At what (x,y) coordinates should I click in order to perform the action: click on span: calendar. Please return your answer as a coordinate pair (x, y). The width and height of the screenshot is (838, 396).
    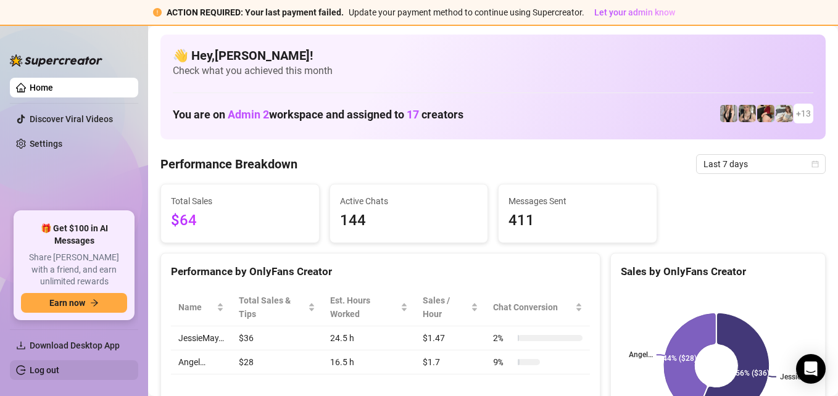
    Looking at the image, I should click on (815, 164).